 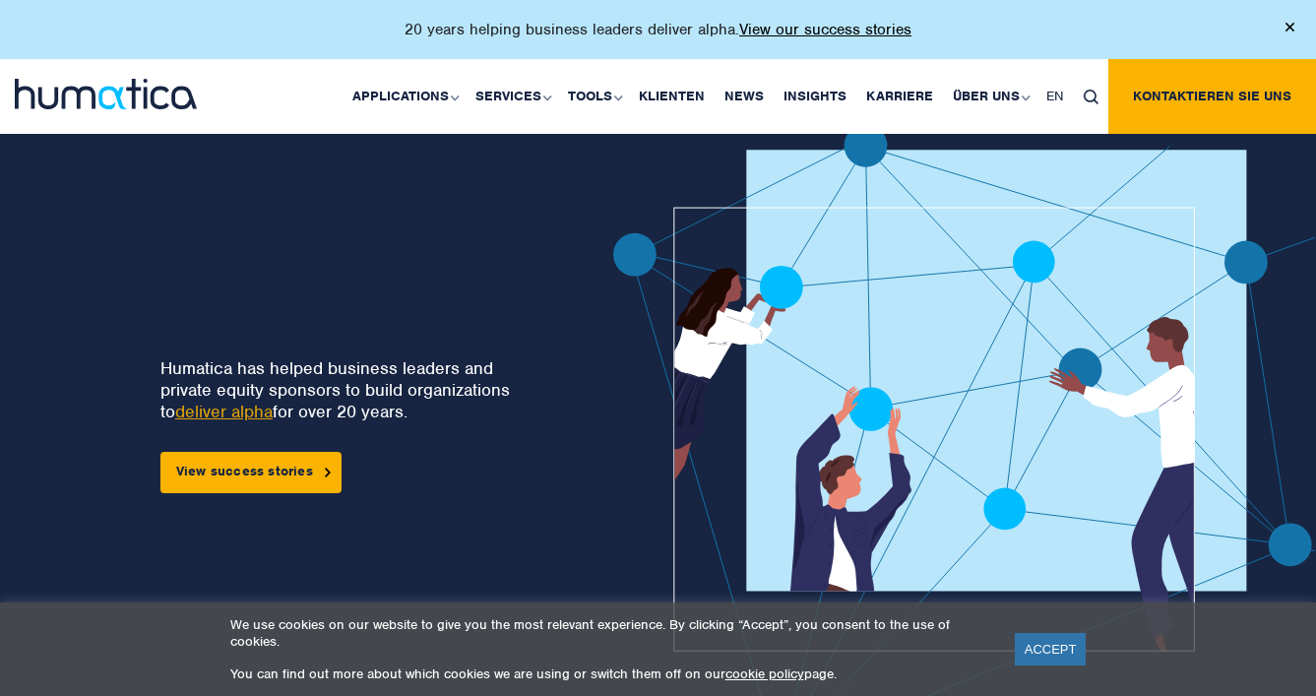 I want to click on a: Tools, so click(x=594, y=96).